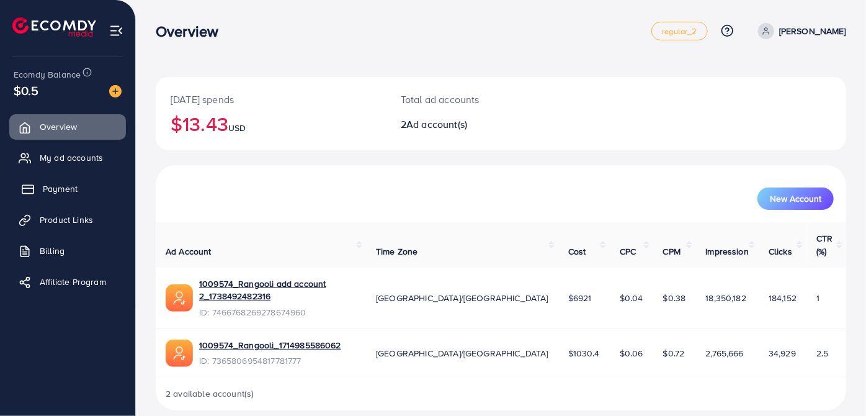 This screenshot has width=866, height=416. I want to click on span: Ecomdy Balance, so click(47, 74).